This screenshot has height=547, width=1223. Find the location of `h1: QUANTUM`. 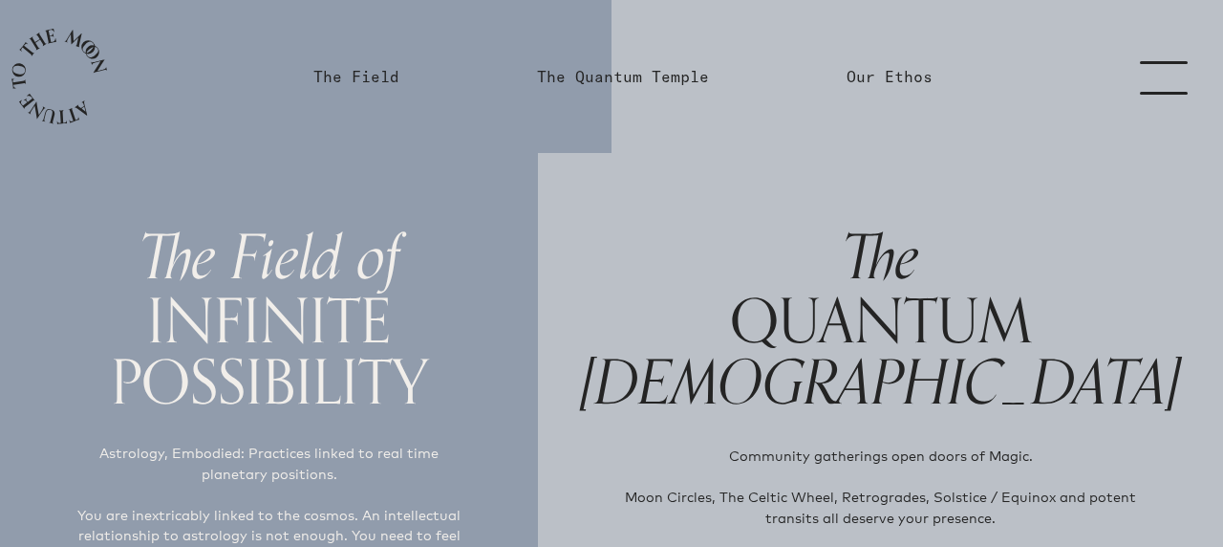

h1: QUANTUM is located at coordinates (880, 320).